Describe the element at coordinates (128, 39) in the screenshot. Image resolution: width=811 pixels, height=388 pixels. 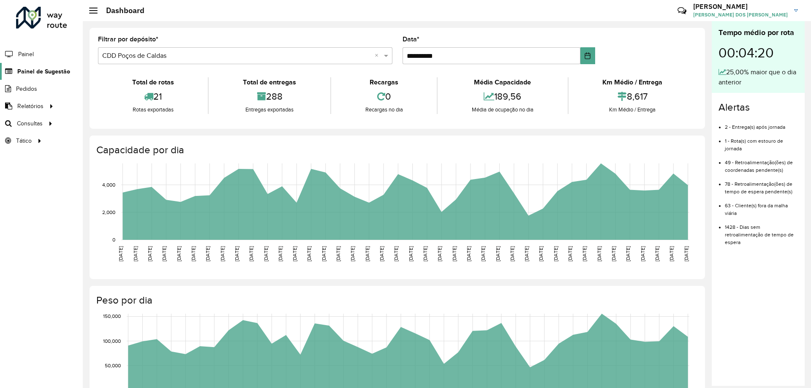
I see `label: Filtrar por depósito` at that location.